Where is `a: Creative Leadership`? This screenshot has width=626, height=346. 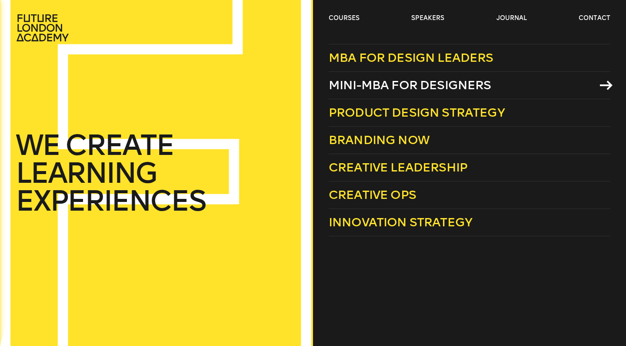
a: Creative Leadership is located at coordinates (470, 167).